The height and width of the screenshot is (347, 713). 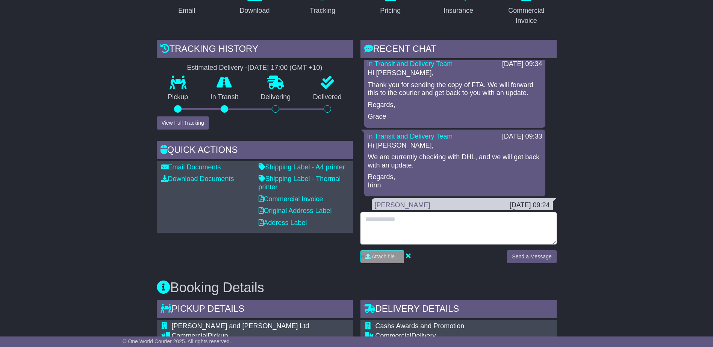 What do you see at coordinates (302, 167) in the screenshot?
I see `a: Shipping Label - A4 printer` at bounding box center [302, 167].